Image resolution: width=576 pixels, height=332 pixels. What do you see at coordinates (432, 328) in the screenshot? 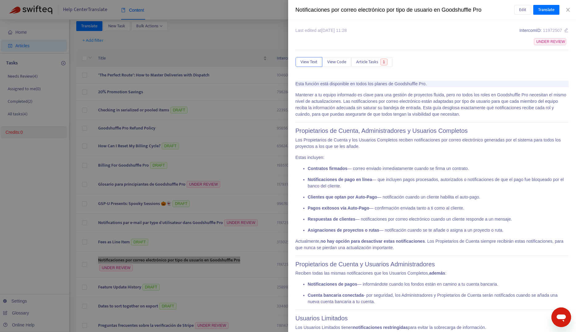
I see `p: Los Usuarios Limitados tienen para evitar la sobrecarga de información.` at bounding box center [432, 328].